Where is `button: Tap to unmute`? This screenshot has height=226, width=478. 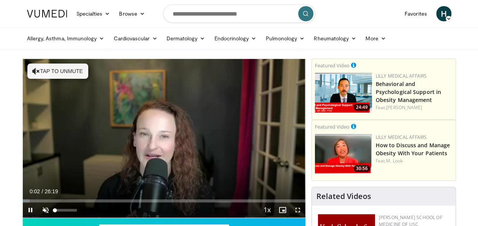 button: Tap to unmute is located at coordinates (58, 71).